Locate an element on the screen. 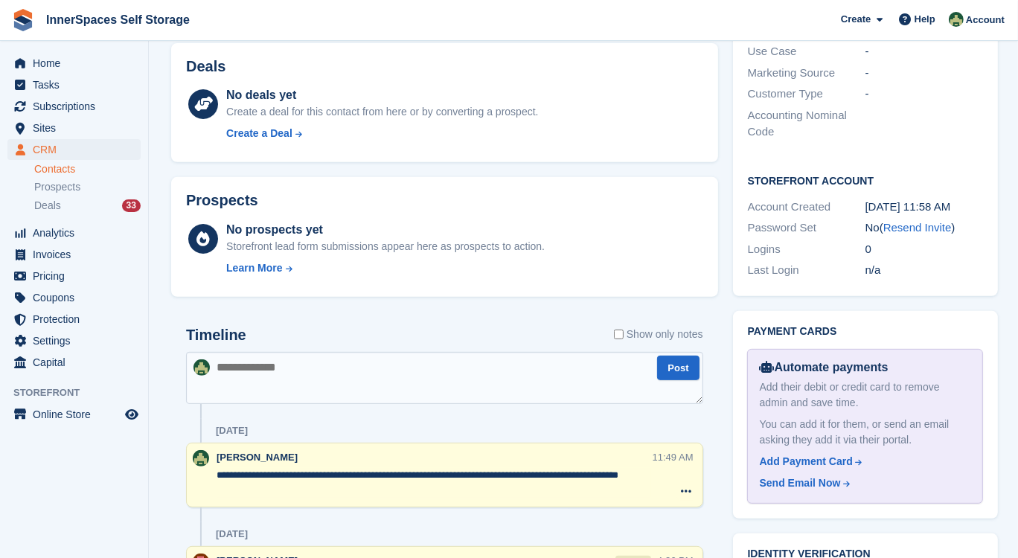 This screenshot has height=558, width=1018. span: Capital is located at coordinates (77, 362).